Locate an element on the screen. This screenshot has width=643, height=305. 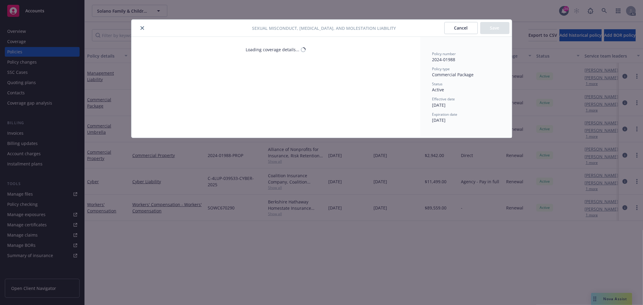
span: Policy type is located at coordinates (441, 69).